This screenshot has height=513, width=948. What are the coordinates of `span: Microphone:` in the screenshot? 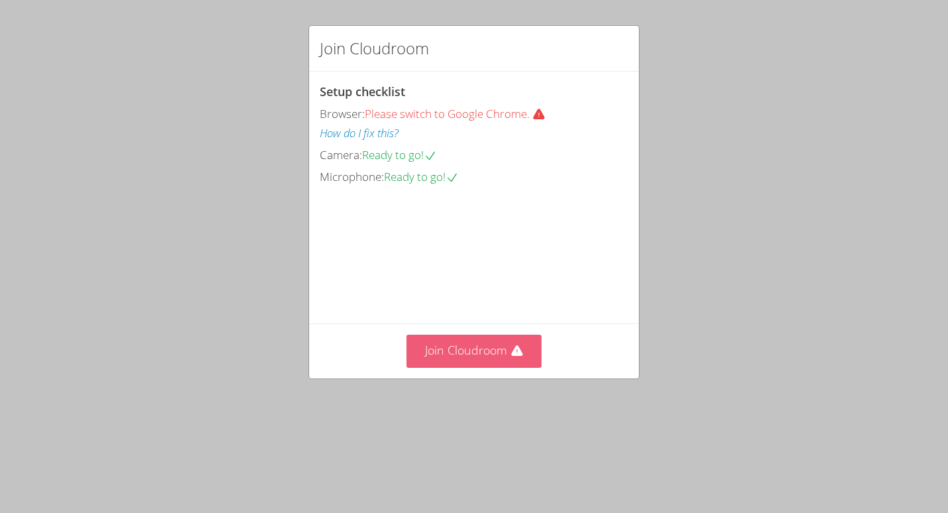 It's located at (352, 176).